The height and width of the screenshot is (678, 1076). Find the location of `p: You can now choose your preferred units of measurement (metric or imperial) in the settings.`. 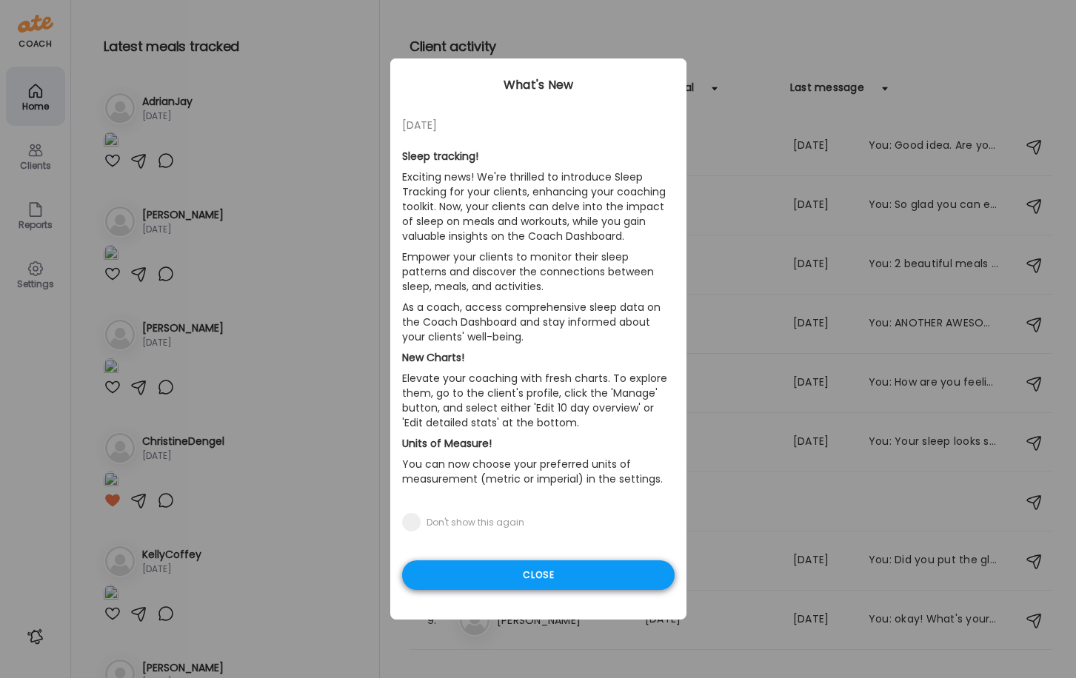

p: You can now choose your preferred units of measurement (metric or imperial) in the settings. is located at coordinates (538, 472).